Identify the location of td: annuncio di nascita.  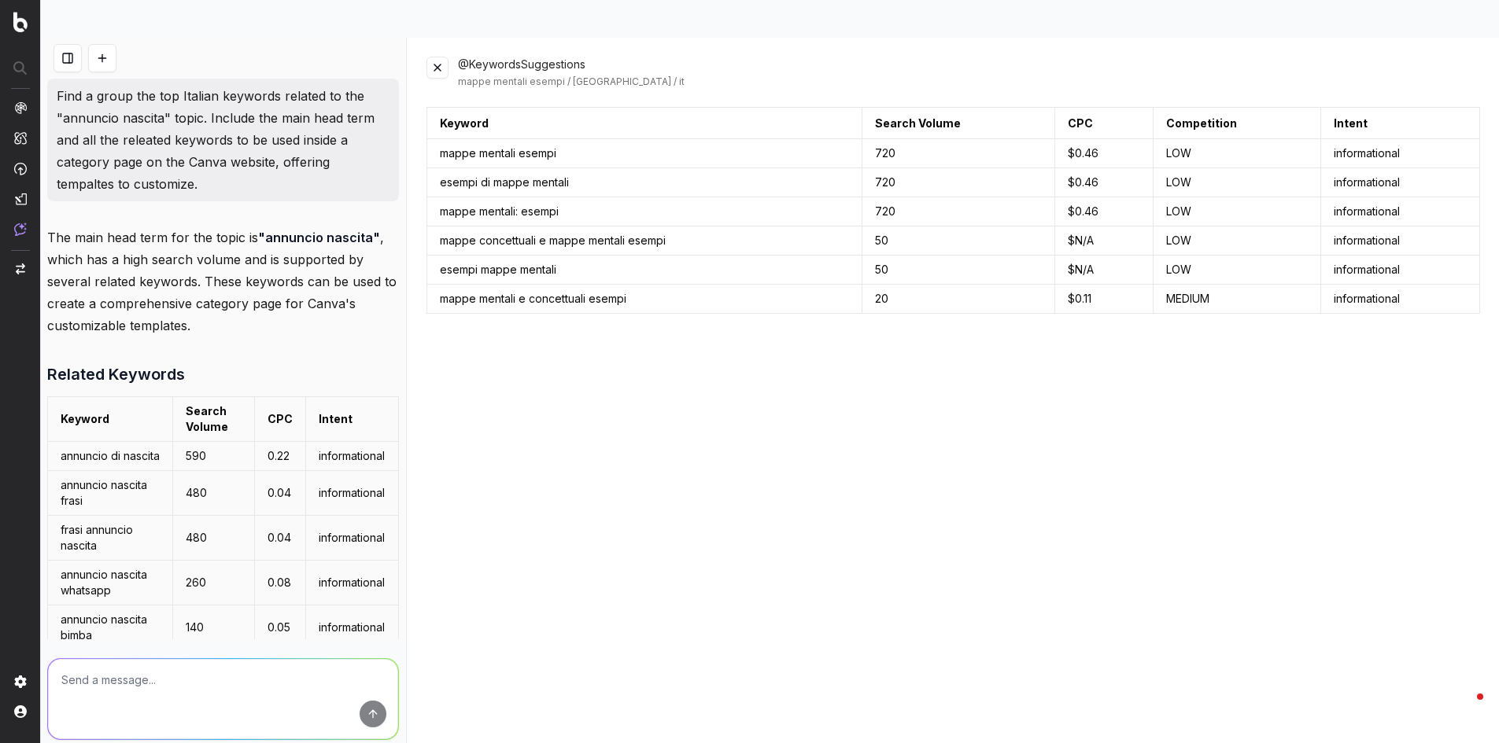
(110, 456).